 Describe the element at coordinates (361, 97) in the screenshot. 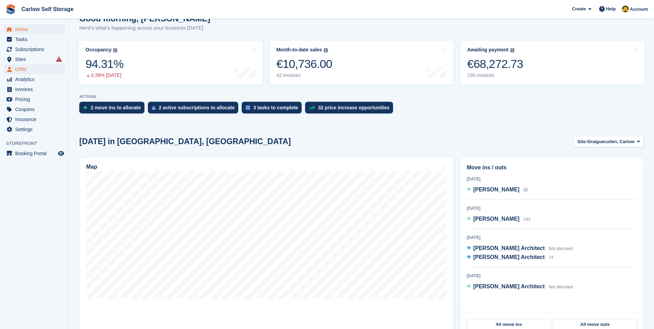

I see `p: ACTIONS` at that location.